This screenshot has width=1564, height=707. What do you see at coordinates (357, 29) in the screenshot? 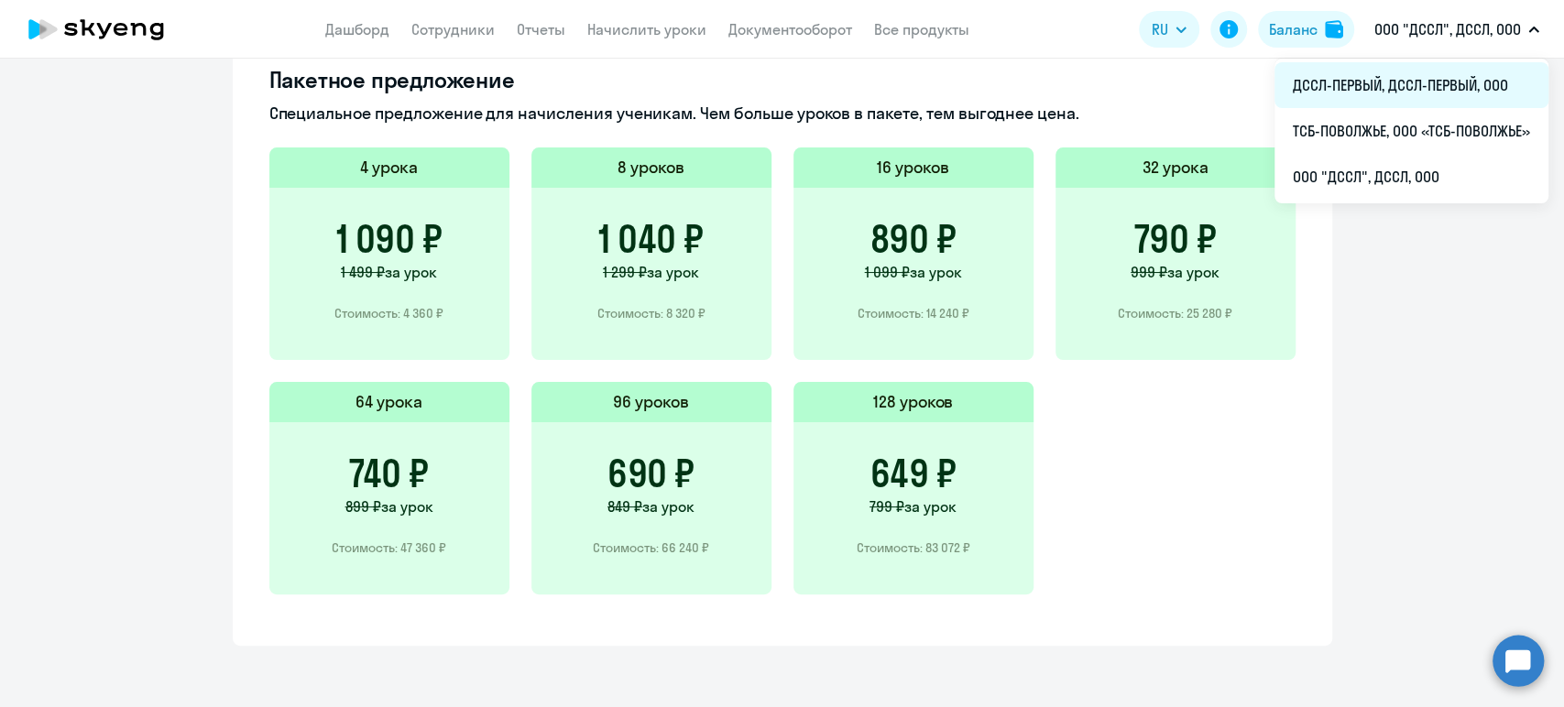
I see `a: Дашборд` at bounding box center [357, 29].